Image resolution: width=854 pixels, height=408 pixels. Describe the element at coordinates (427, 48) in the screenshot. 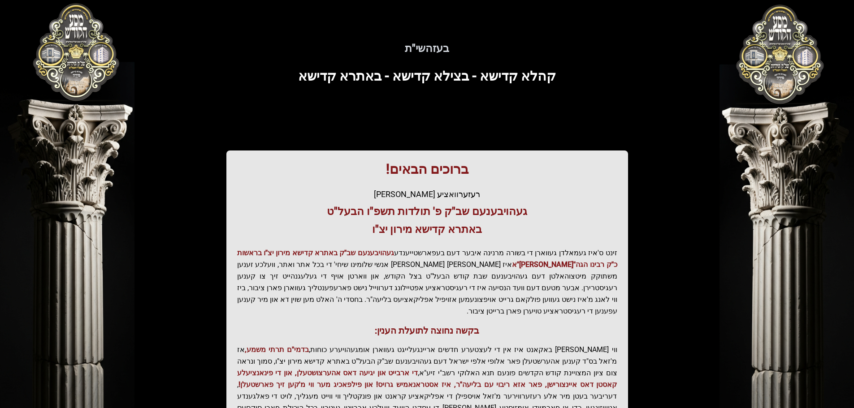

I see `h5: בעזהשי"ת` at that location.